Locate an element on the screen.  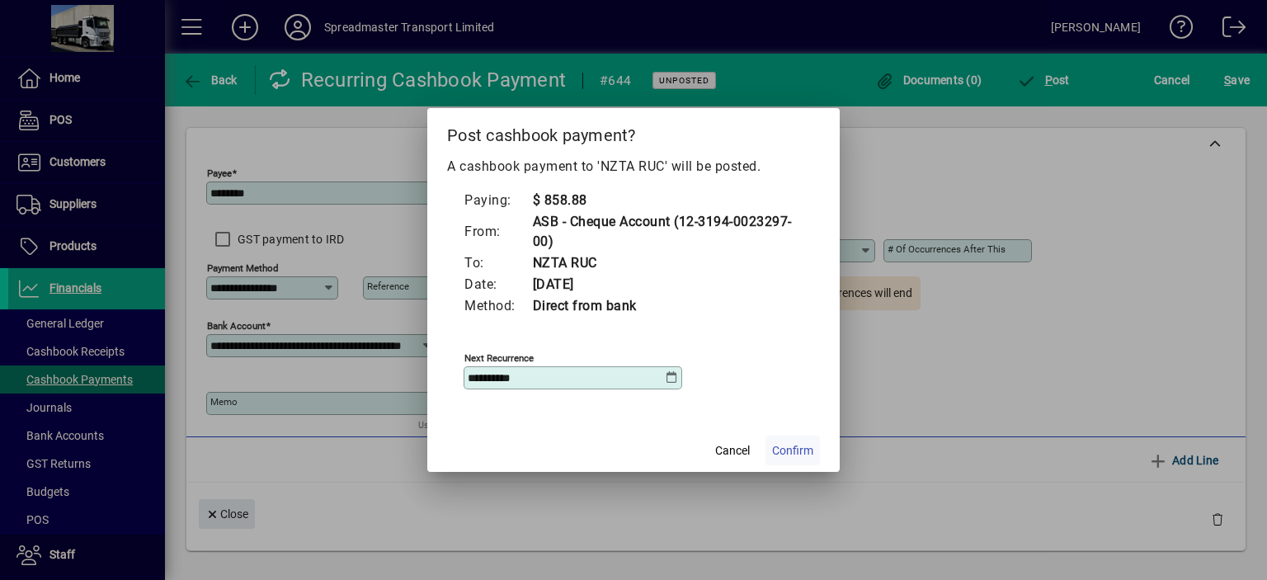
td: From: is located at coordinates (497, 232).